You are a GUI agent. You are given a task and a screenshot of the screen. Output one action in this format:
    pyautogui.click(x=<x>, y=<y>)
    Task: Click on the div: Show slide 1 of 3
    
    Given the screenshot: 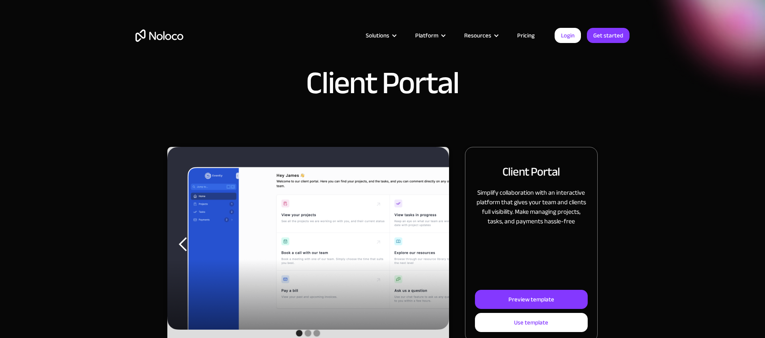 What is the action you would take?
    pyautogui.click(x=299, y=334)
    